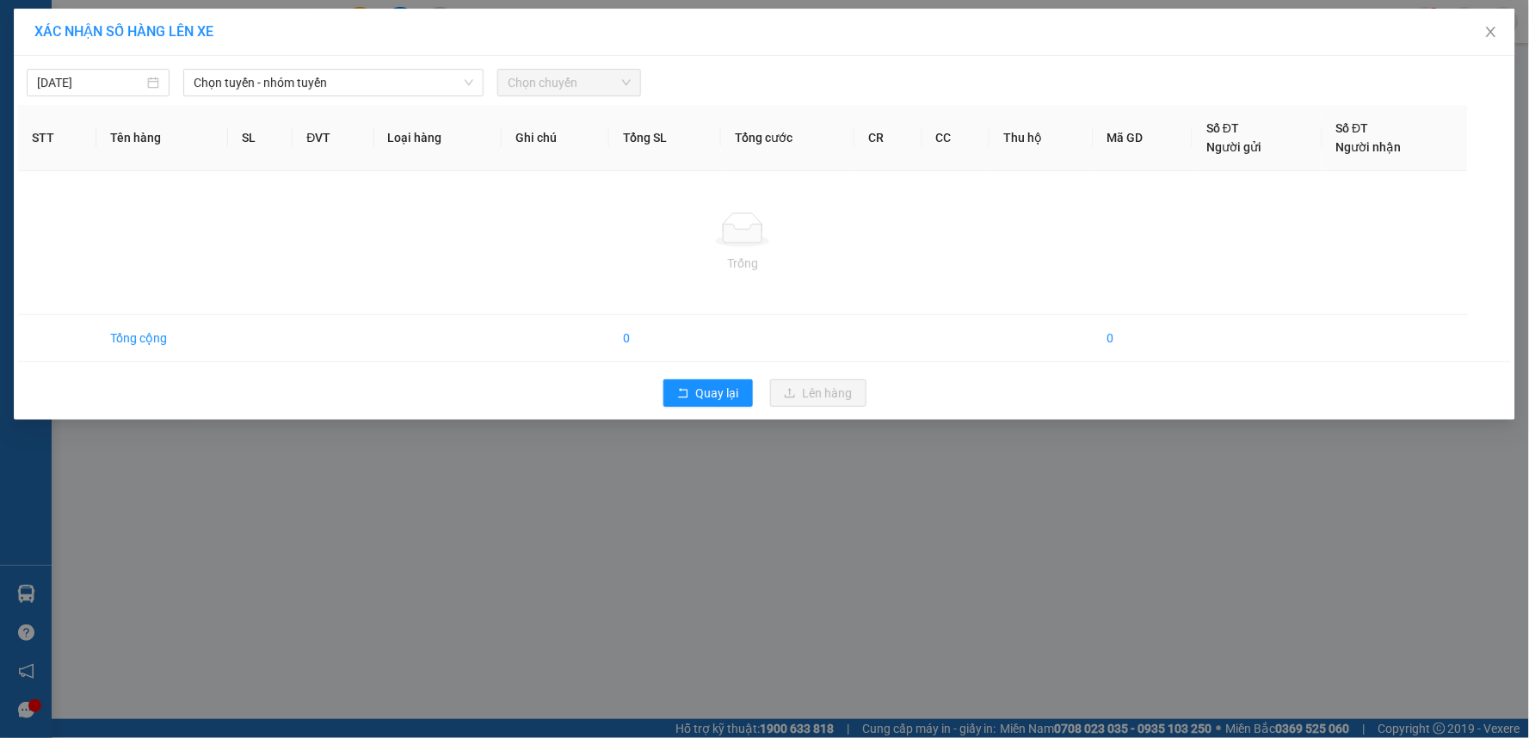 This screenshot has width=1529, height=738. I want to click on input: 15/09/2025, so click(90, 83).